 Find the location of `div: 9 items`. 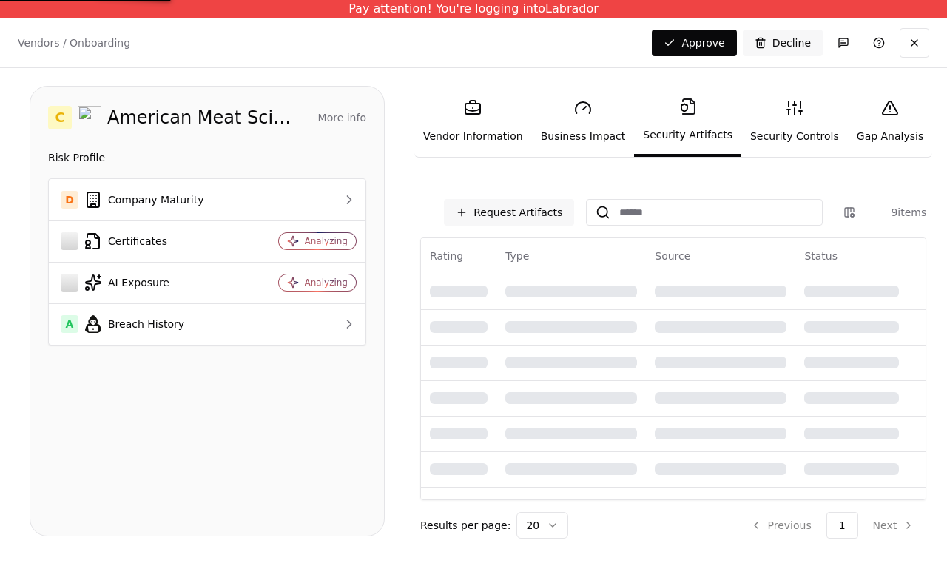

div: 9 items is located at coordinates (897, 212).